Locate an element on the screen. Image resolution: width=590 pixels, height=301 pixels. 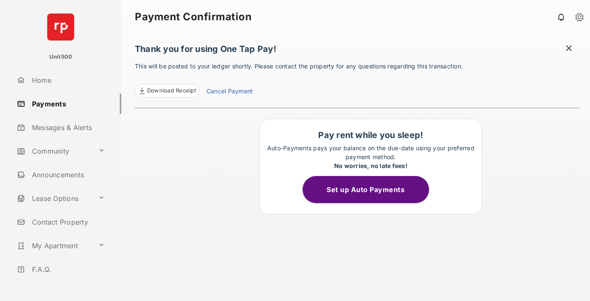
button: Set up Auto Payments is located at coordinates (366, 189).